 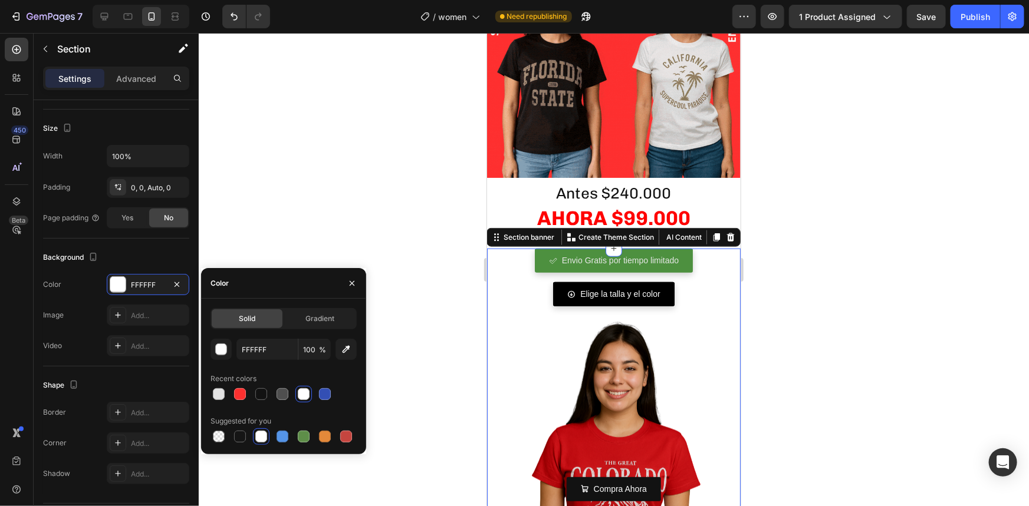 What do you see at coordinates (169, 218) in the screenshot?
I see `span: No` at bounding box center [169, 218].